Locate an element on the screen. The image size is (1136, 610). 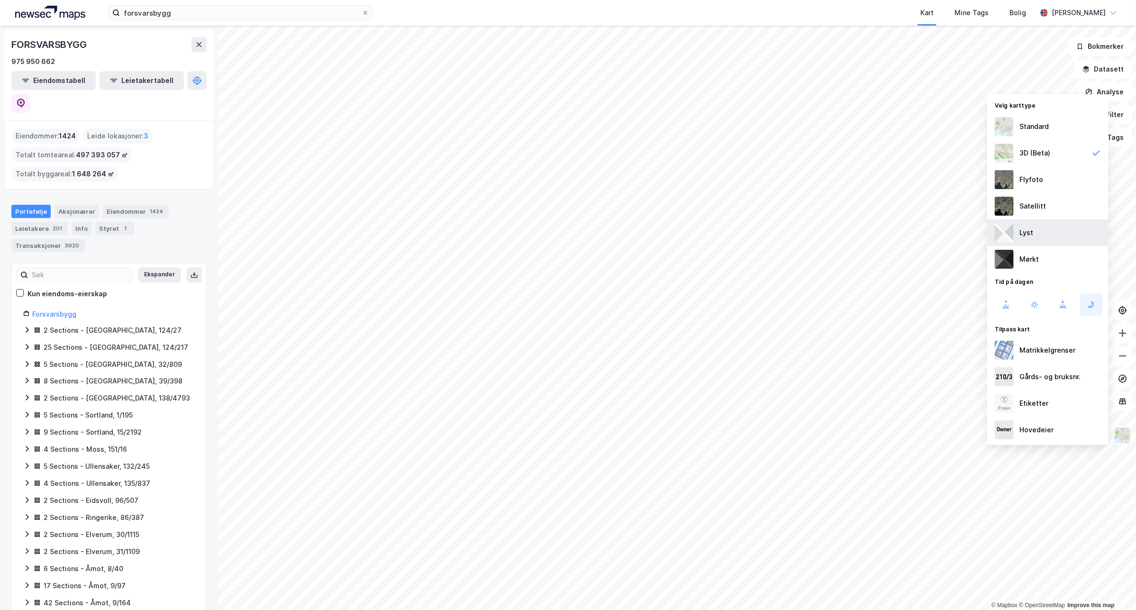
div: Kart is located at coordinates (927, 13).